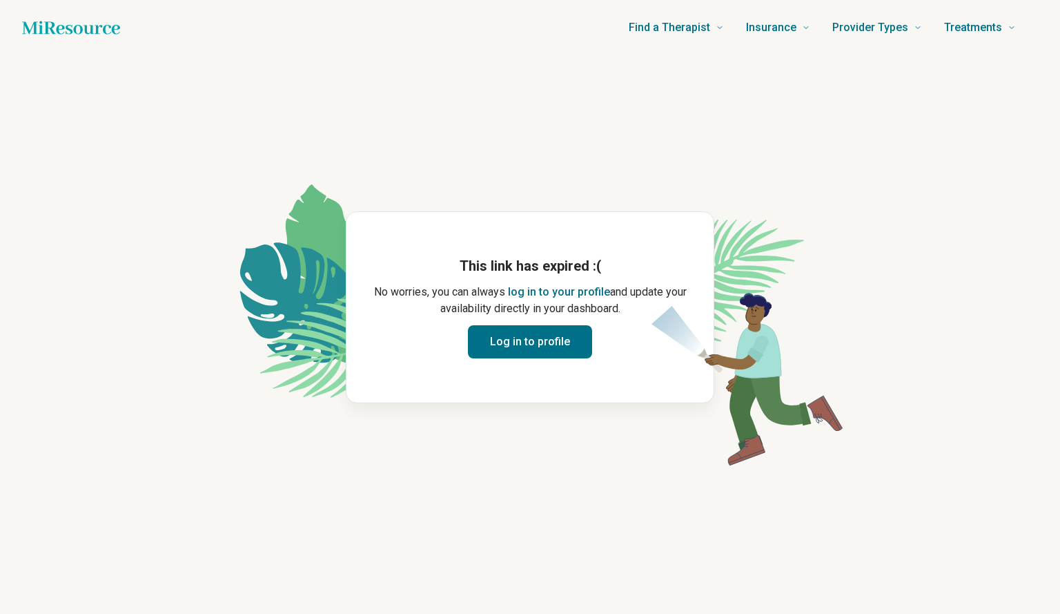  I want to click on span: Treatments, so click(973, 28).